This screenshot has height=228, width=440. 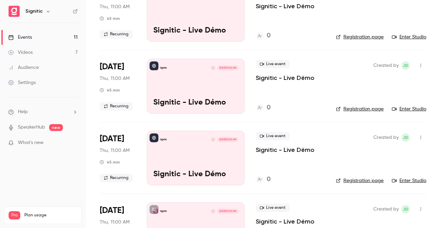 What do you see at coordinates (20, 37) in the screenshot?
I see `div: Events` at bounding box center [20, 37].